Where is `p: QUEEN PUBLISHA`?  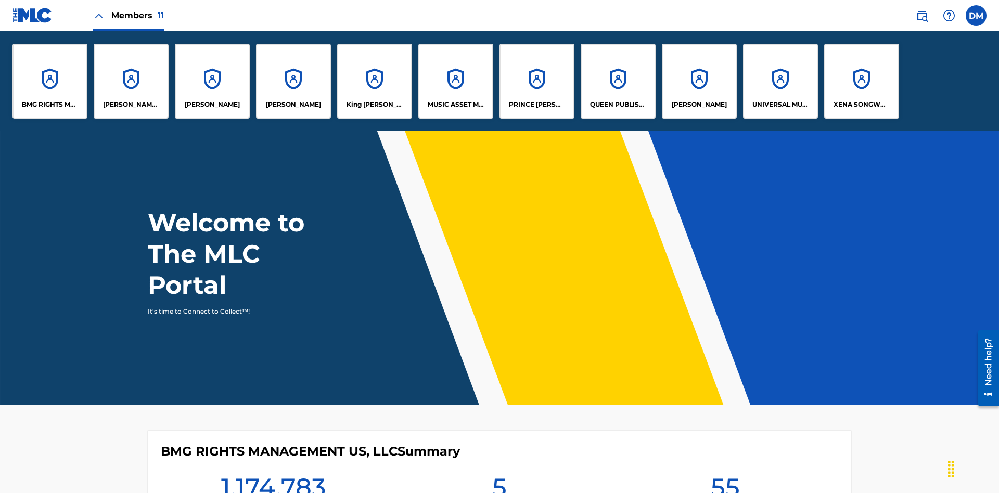
p: QUEEN PUBLISHA is located at coordinates (618, 105).